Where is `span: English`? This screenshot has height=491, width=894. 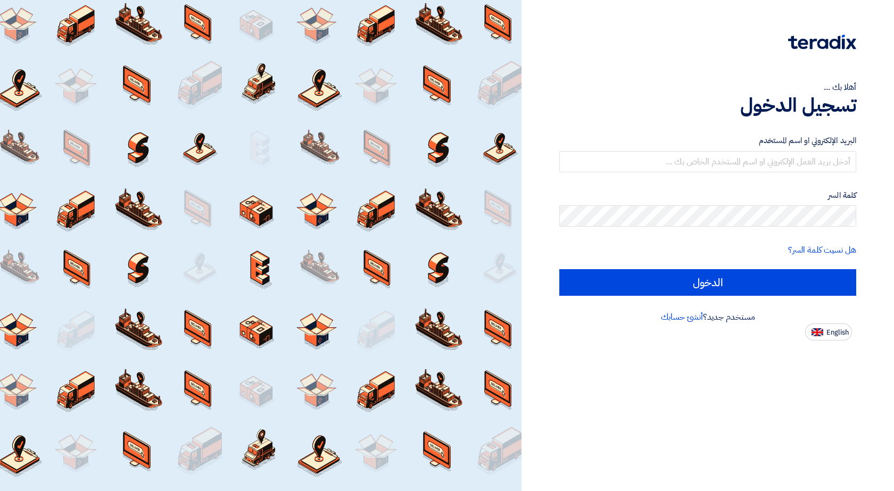
span: English is located at coordinates (838, 333).